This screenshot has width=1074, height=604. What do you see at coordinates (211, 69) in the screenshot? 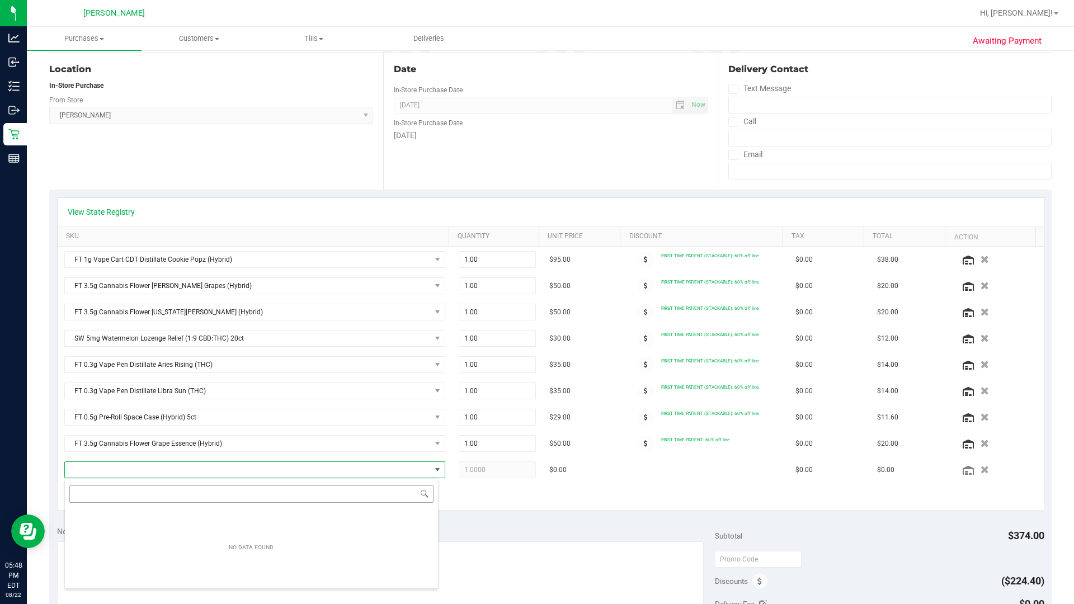
I see `div: Location` at bounding box center [211, 69].